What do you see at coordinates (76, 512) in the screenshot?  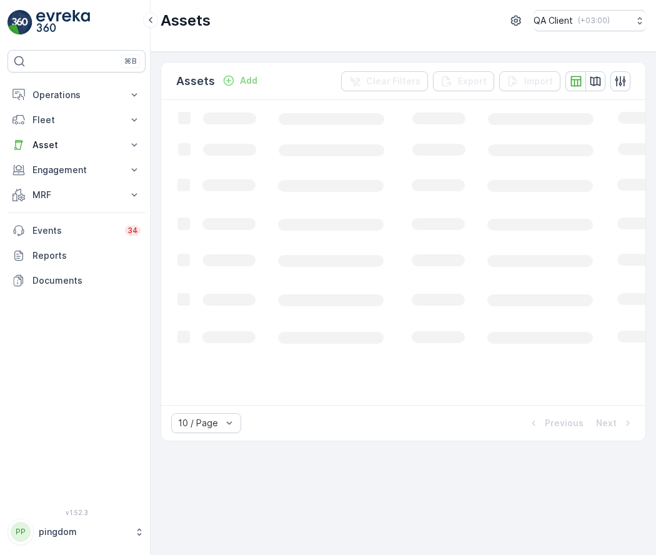 I see `span: v 1.52.3` at bounding box center [76, 512].